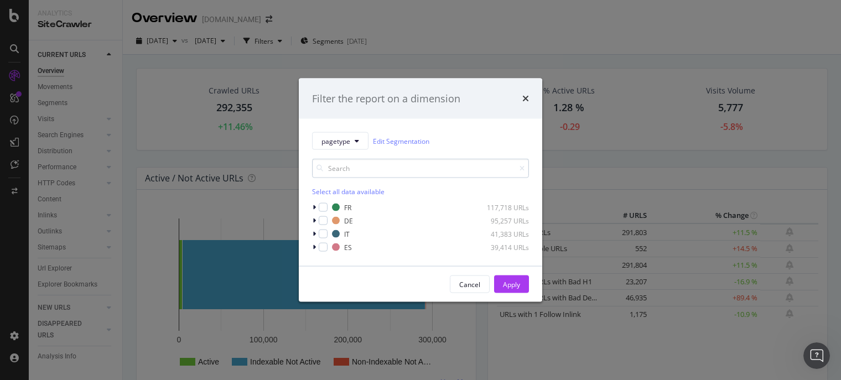 The image size is (841, 380). Describe the element at coordinates (470, 284) in the screenshot. I see `div: Cancel` at that location.